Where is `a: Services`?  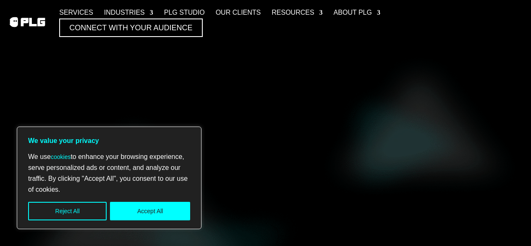 a: Services is located at coordinates (76, 13).